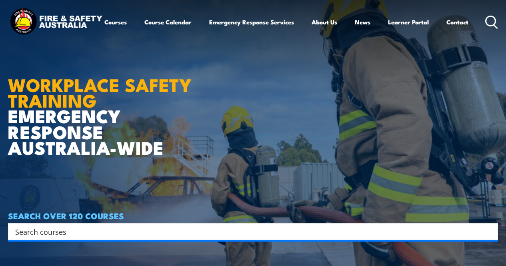  Describe the element at coordinates (249, 231) in the screenshot. I see `form: Search form` at that location.